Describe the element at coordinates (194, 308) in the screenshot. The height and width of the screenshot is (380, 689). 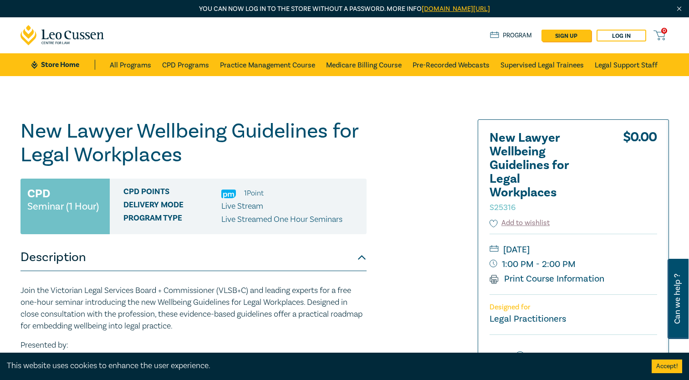
I see `p: Join the Victorian Legal Services Board + Commissioner (VLSB+C) and leading experts for a free on...` at that location.